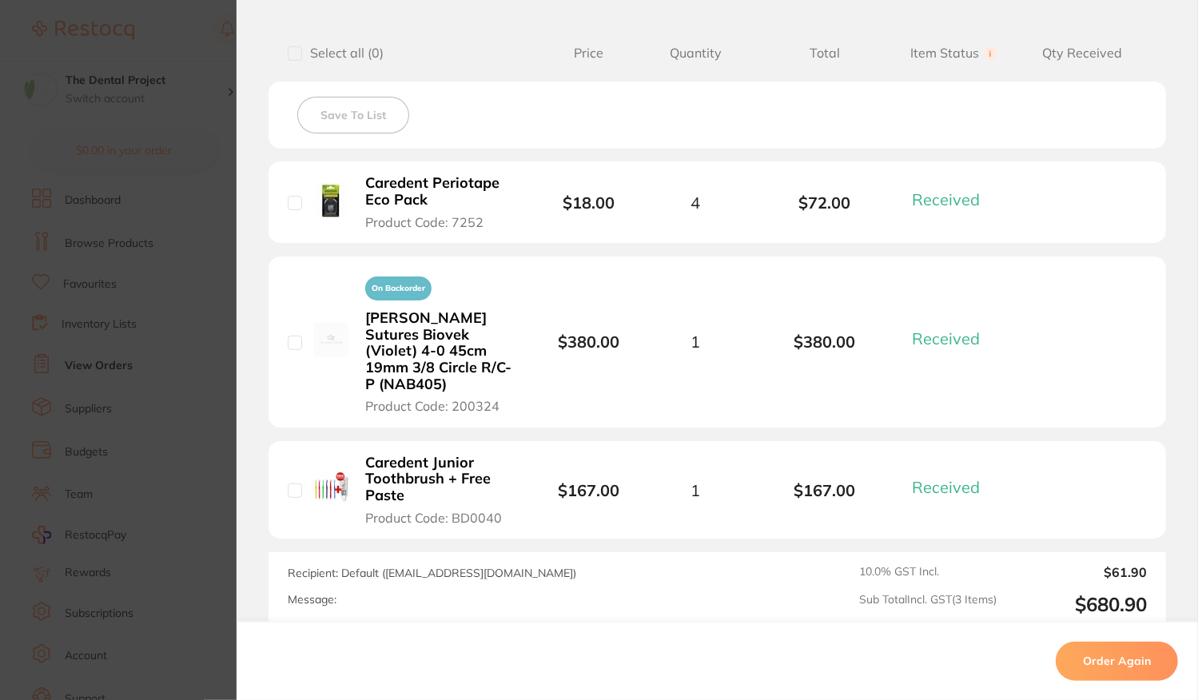  What do you see at coordinates (695, 53) in the screenshot?
I see `span: Quantity` at bounding box center [695, 53].